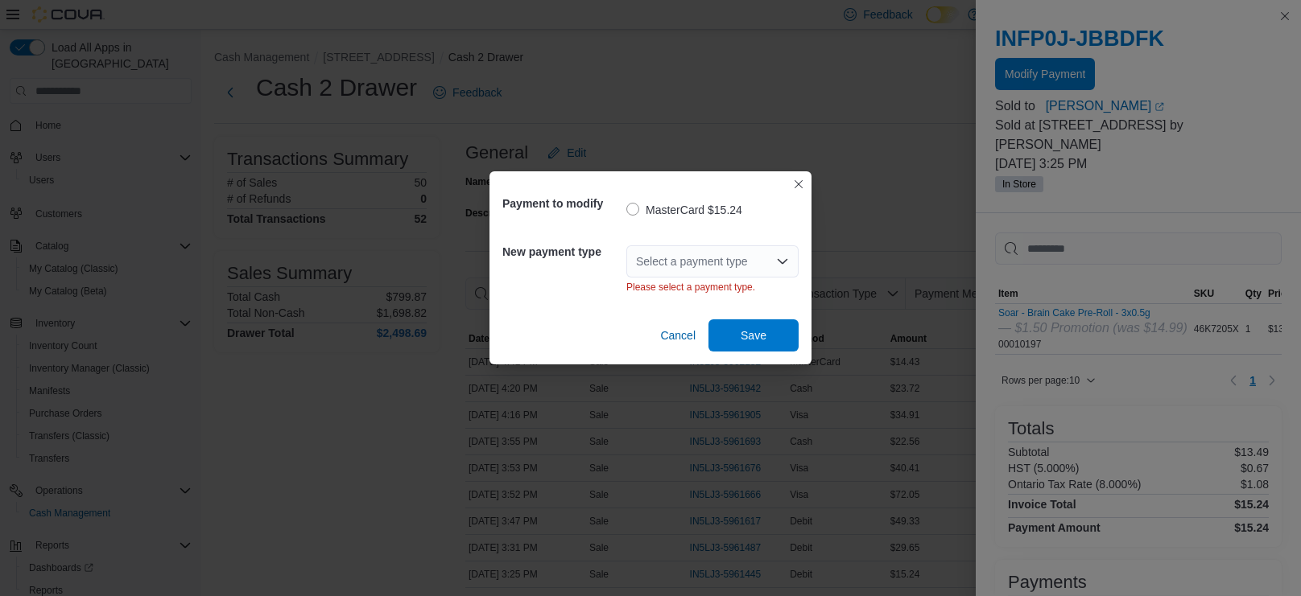  I want to click on span: Save, so click(753, 336).